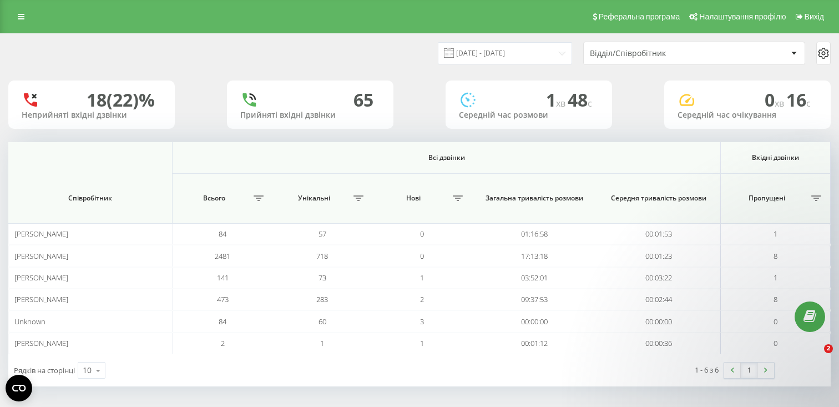  What do you see at coordinates (656, 53) in the screenshot?
I see `div: Відділ/Співробітник` at bounding box center [656, 53].